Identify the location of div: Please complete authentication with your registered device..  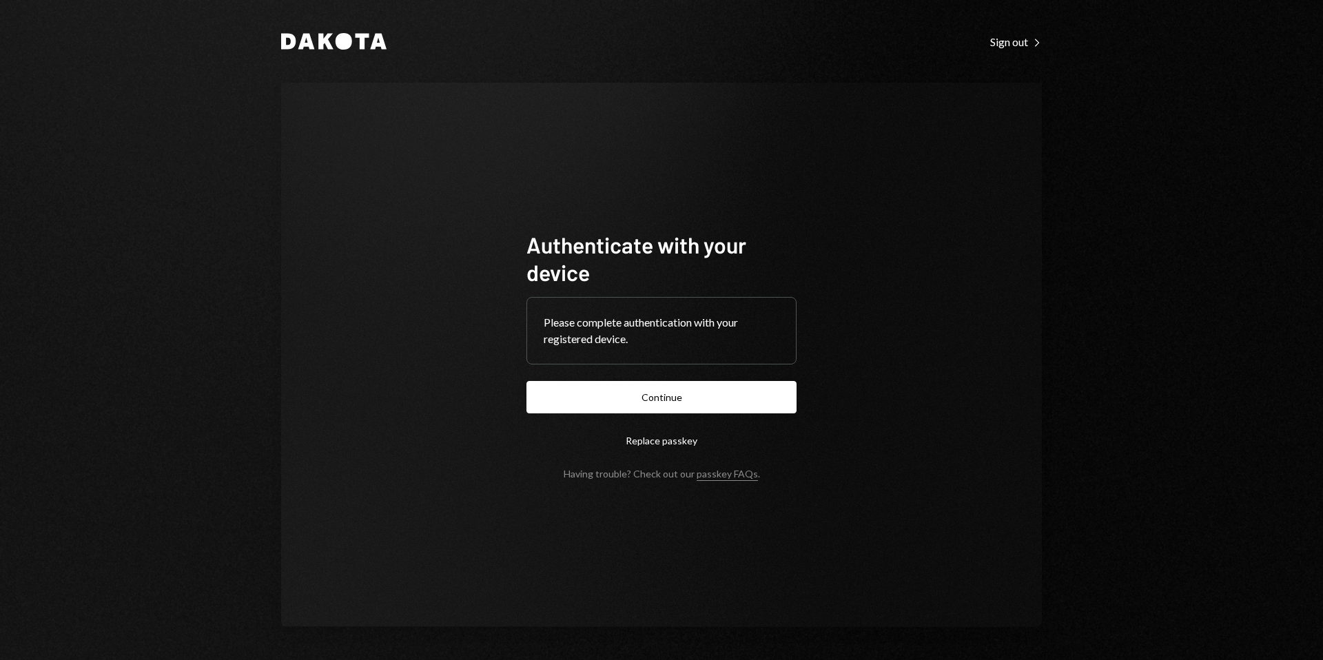
(661, 331).